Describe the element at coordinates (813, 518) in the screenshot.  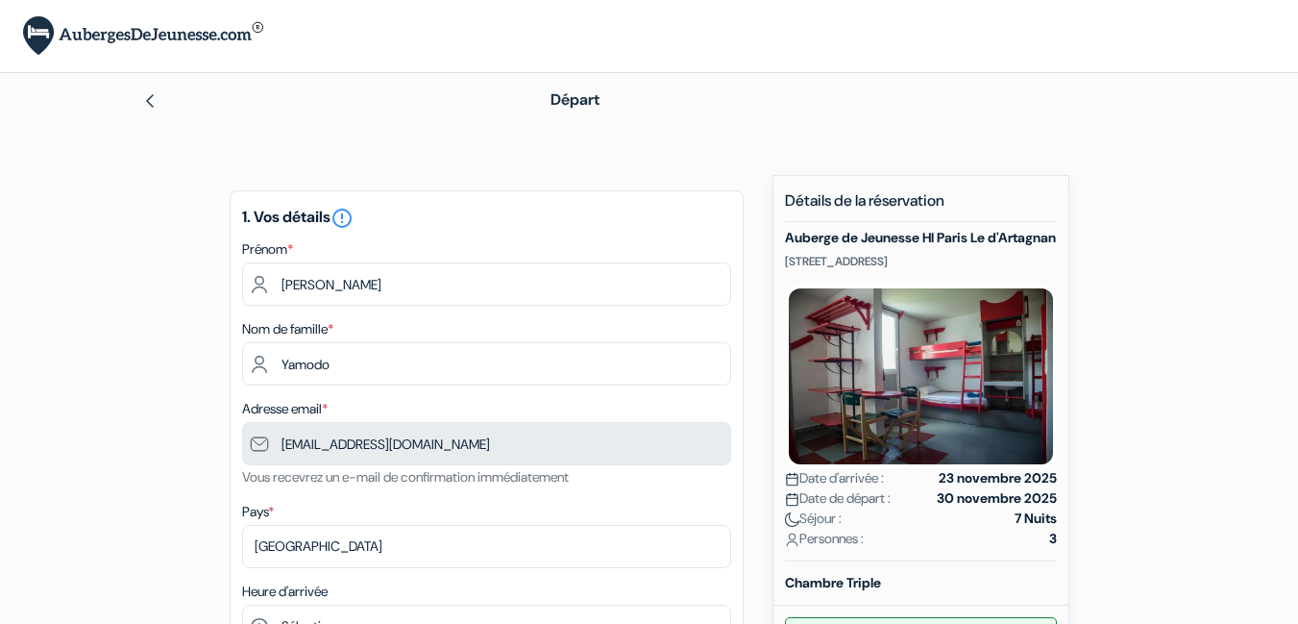
I see `span: Séjour :` at that location.